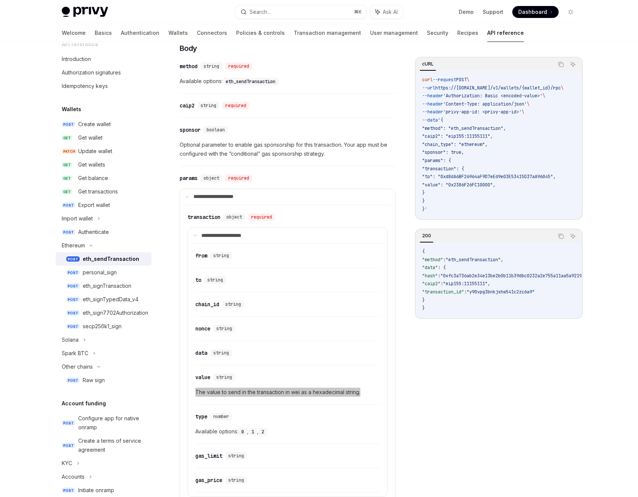 This screenshot has width=638, height=497. I want to click on div: Import wallet, so click(77, 218).